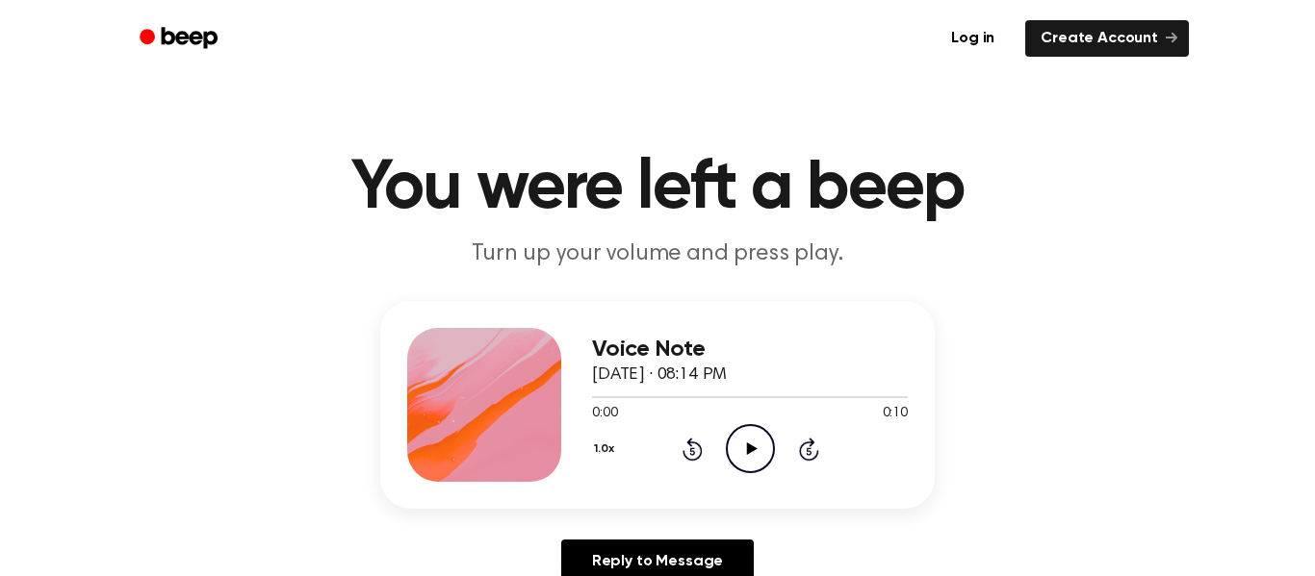 This screenshot has height=576, width=1315. Describe the element at coordinates (895, 414) in the screenshot. I see `span: 0:10` at that location.